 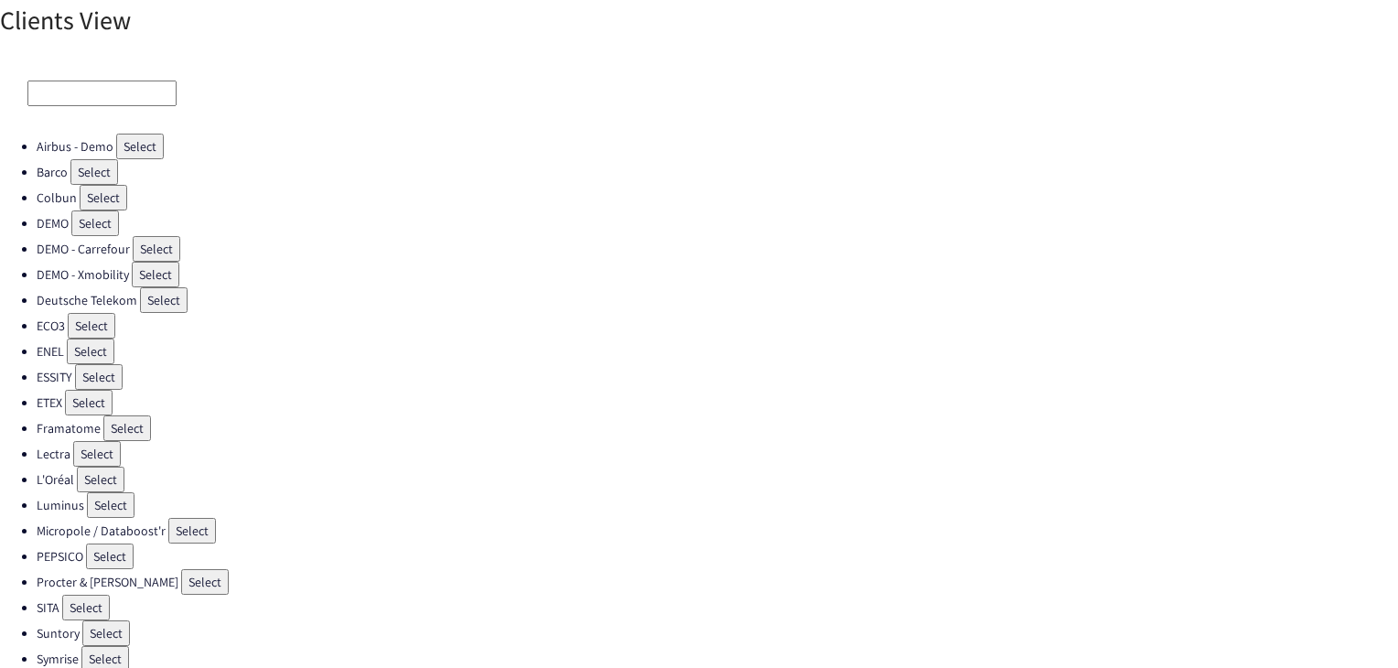 I want to click on li: L'Oréal, so click(x=717, y=479).